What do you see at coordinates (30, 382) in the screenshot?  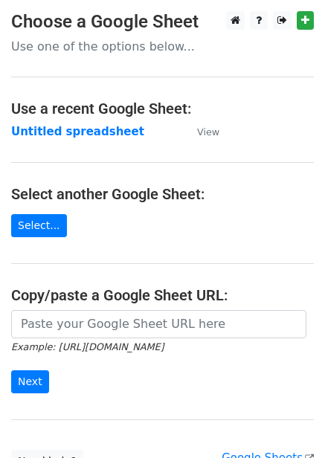 I see `input: Next` at bounding box center [30, 382].